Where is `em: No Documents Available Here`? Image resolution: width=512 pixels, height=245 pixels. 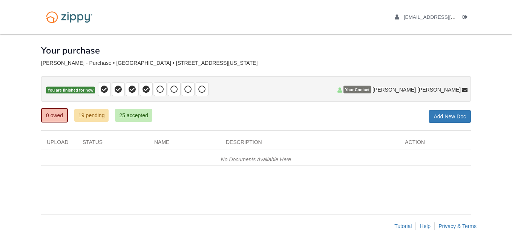 em: No Documents Available Here is located at coordinates (256, 159).